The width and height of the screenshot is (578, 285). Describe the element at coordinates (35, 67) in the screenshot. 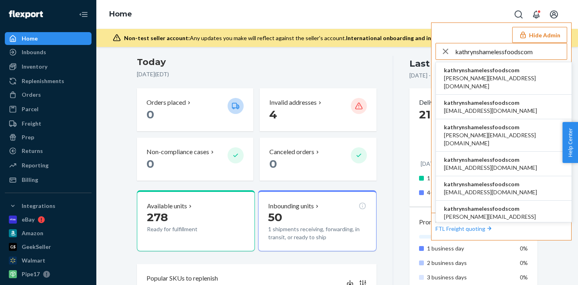

I see `div: Inventory` at that location.